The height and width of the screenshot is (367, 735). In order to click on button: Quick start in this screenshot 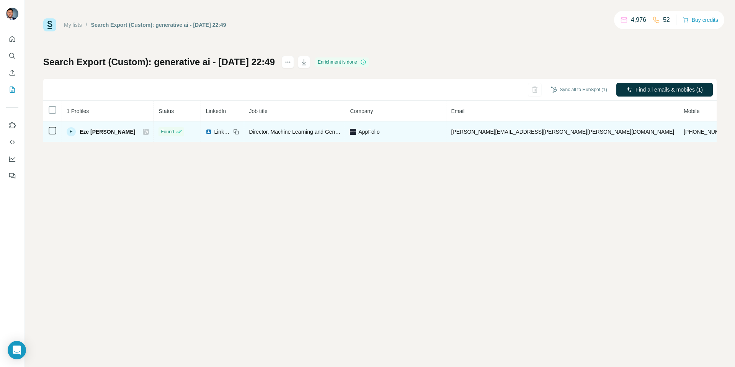, I will do `click(12, 39)`.